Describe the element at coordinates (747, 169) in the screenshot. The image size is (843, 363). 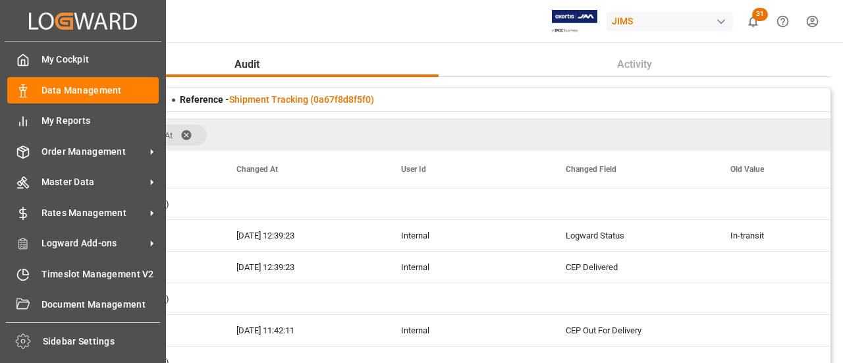
I see `span: Old Value` at that location.